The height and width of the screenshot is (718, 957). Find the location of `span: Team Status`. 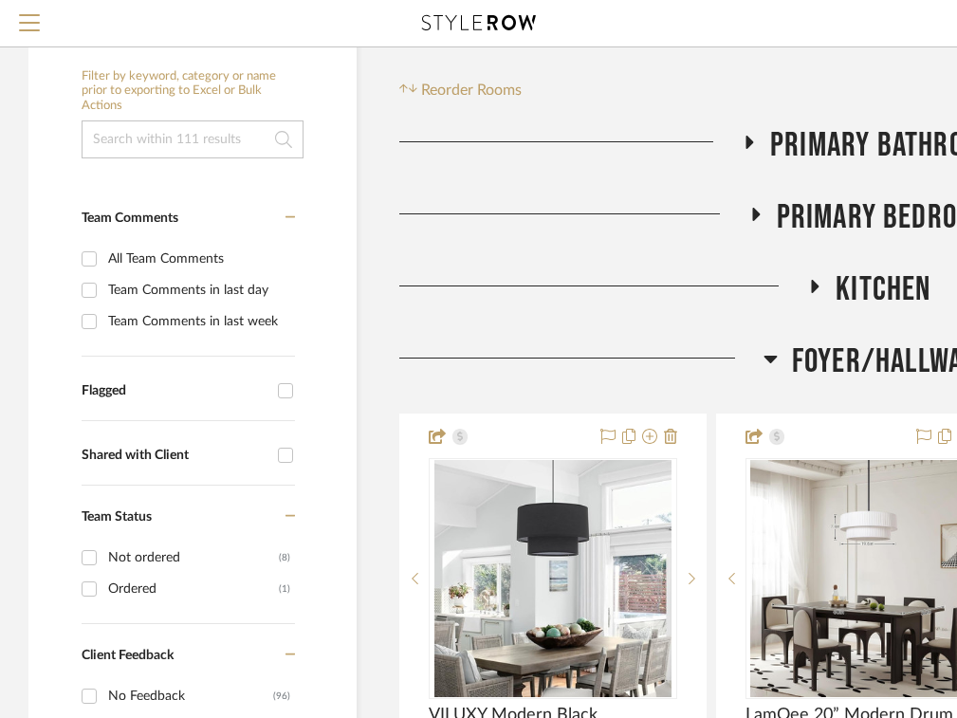

span: Team Status is located at coordinates (117, 517).